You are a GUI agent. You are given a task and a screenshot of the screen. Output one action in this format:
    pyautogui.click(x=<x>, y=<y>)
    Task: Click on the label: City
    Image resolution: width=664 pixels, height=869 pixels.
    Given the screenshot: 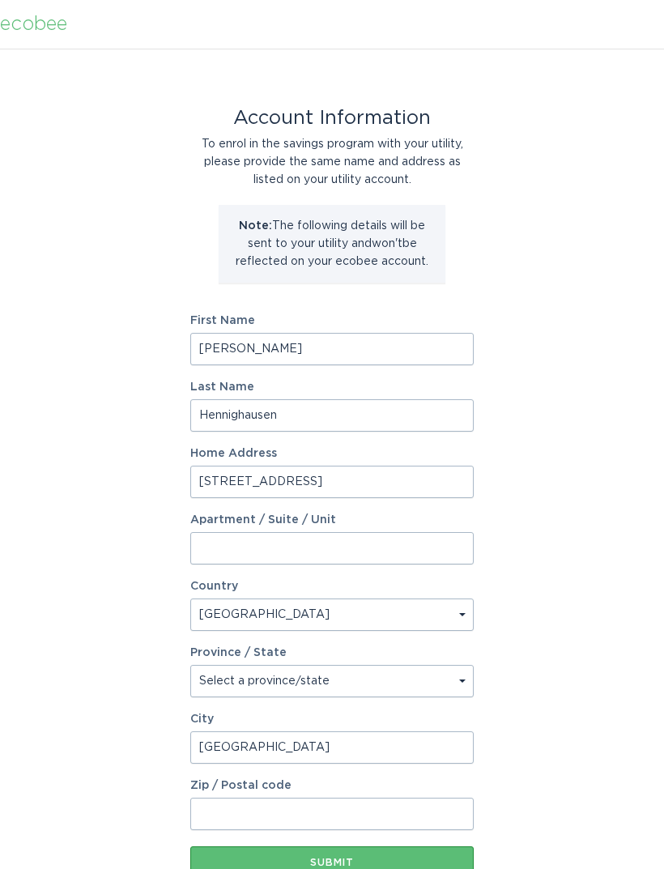 What is the action you would take?
    pyautogui.click(x=332, y=720)
    